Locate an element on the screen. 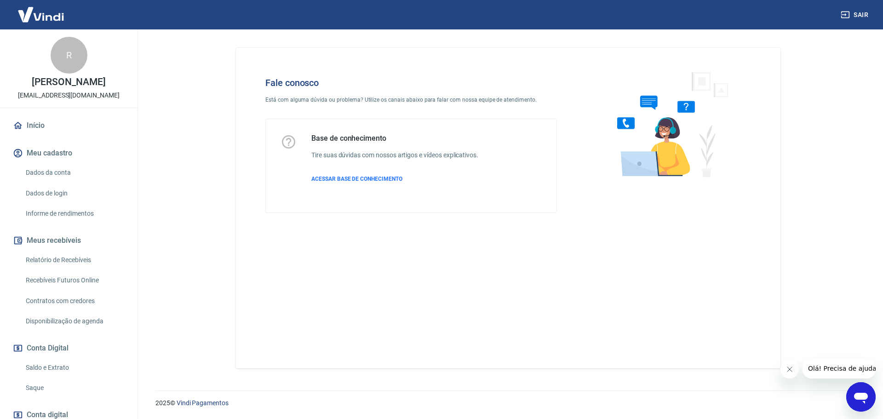 The height and width of the screenshot is (419, 883). a: Saque is located at coordinates (74, 388).